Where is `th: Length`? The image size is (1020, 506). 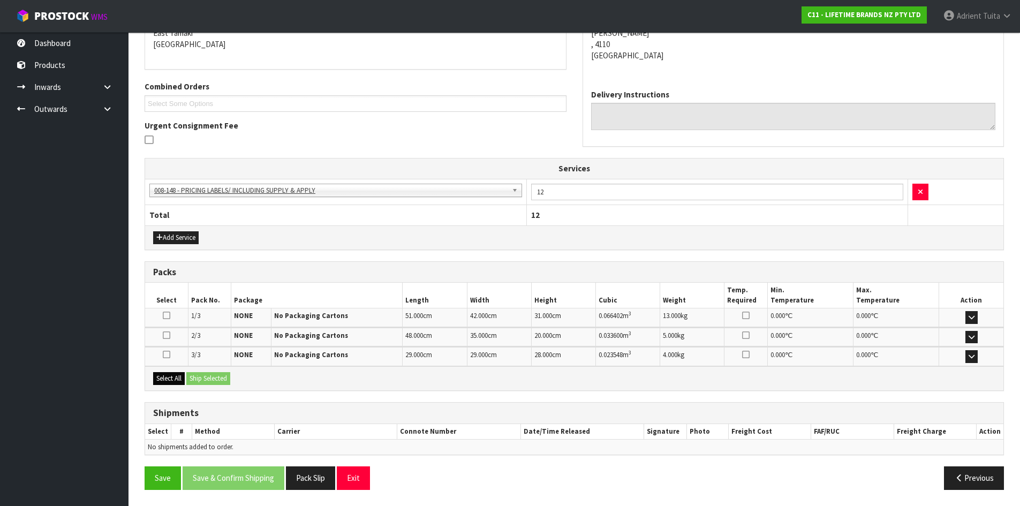 th: Length is located at coordinates (435, 295).